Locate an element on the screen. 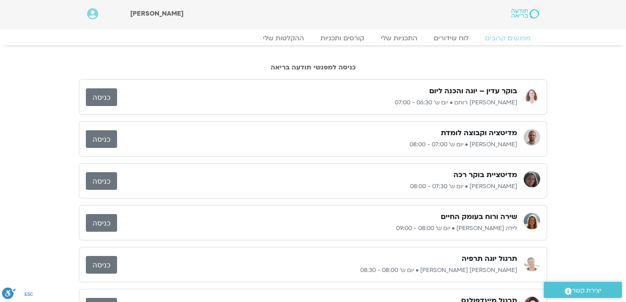  h3: מדיטציית בוקר רכה is located at coordinates (485, 175).